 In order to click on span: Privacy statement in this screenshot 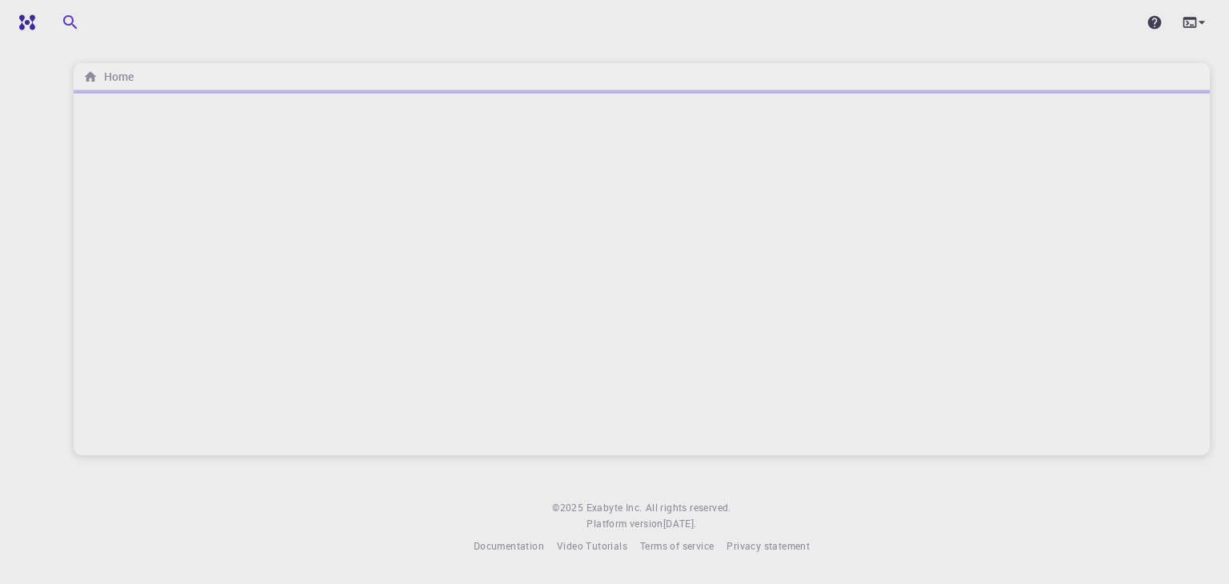, I will do `click(768, 546)`.